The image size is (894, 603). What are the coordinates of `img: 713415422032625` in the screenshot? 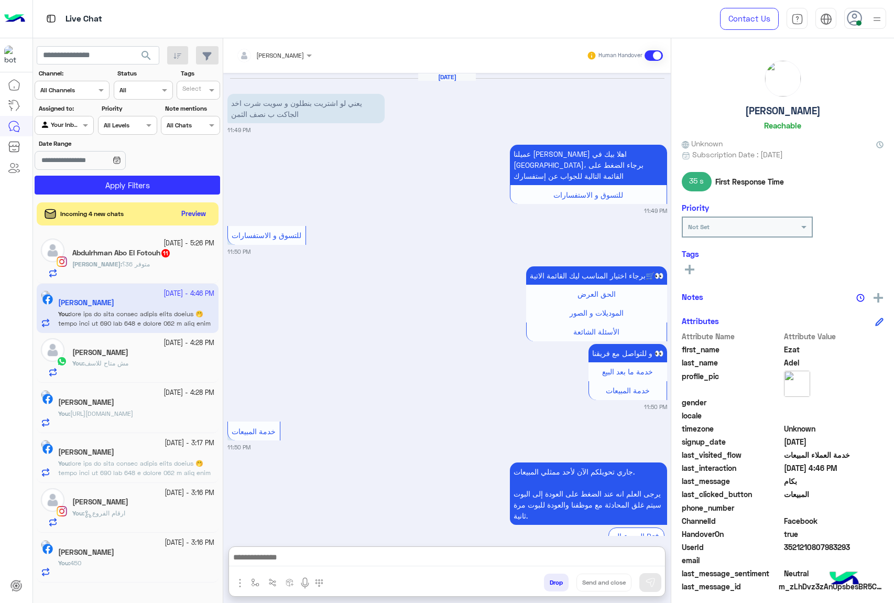 It's located at (14, 55).